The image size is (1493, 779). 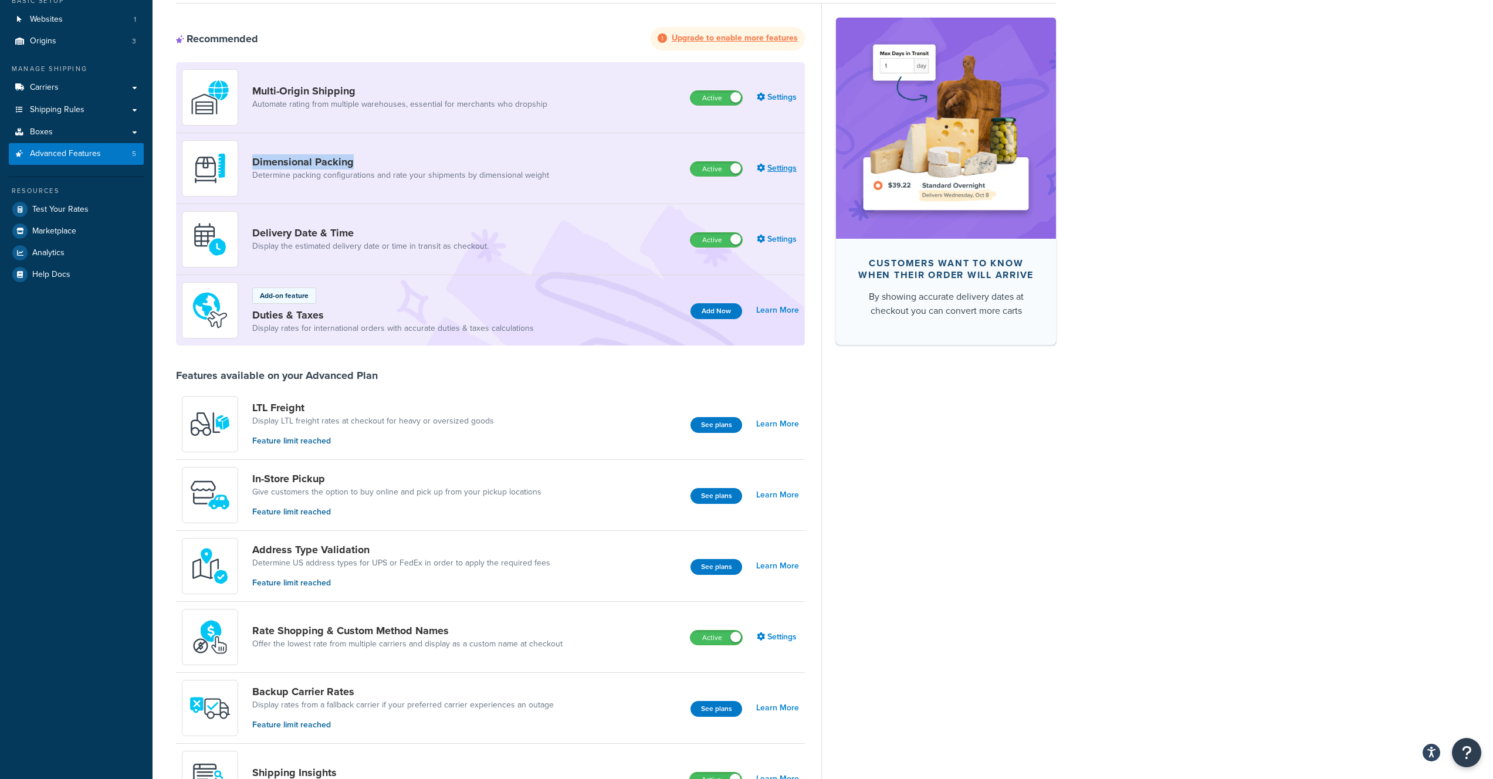 I want to click on p: Add-on feature, so click(x=284, y=296).